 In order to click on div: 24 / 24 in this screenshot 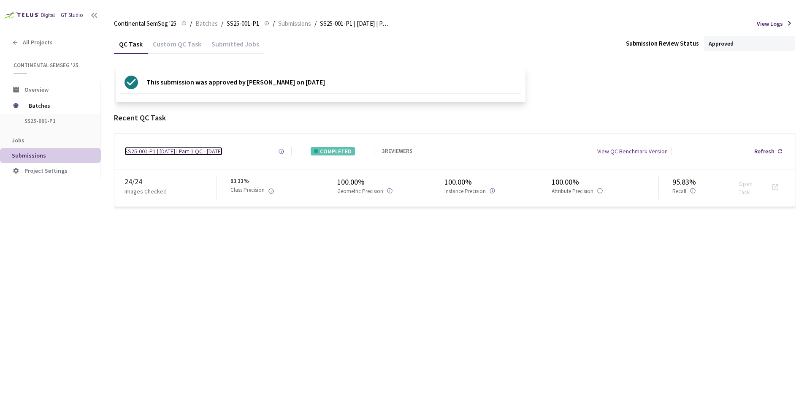, I will do `click(171, 181)`.